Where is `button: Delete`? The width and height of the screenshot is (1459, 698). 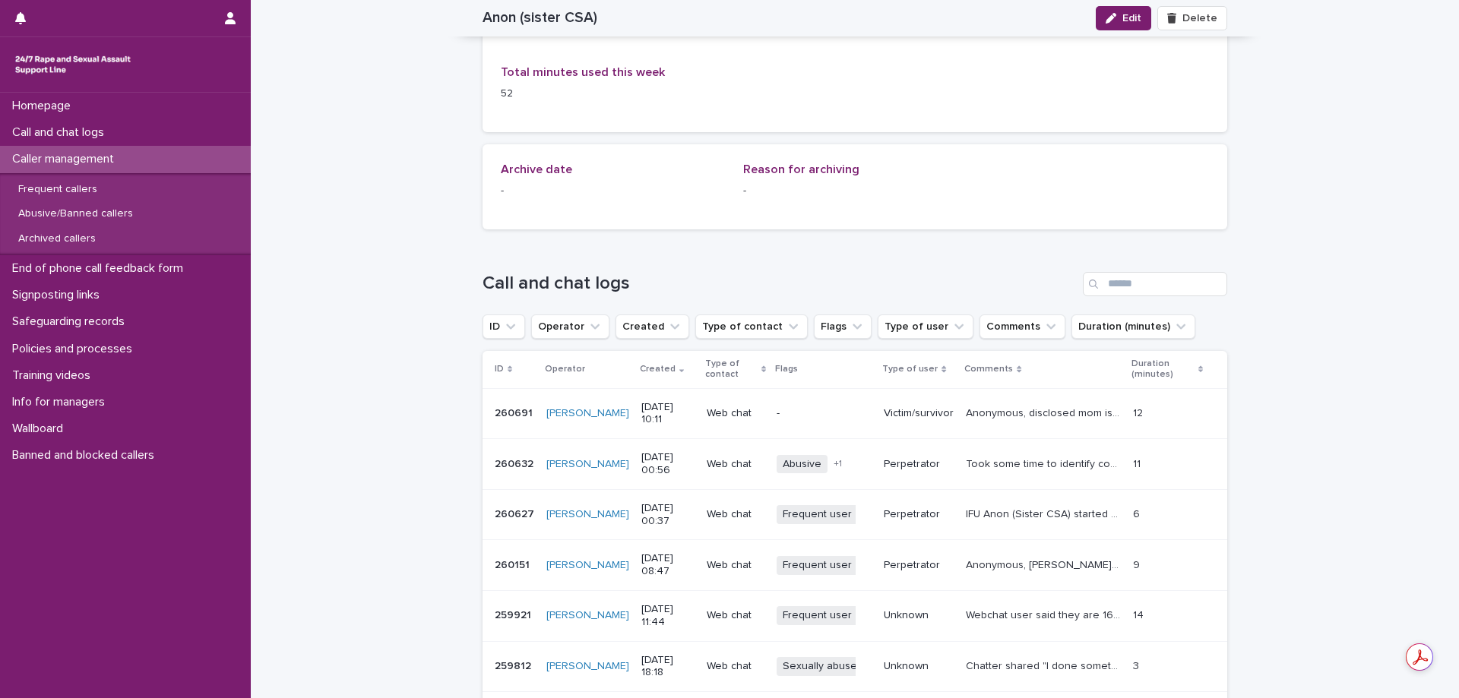 button: Delete is located at coordinates (1192, 18).